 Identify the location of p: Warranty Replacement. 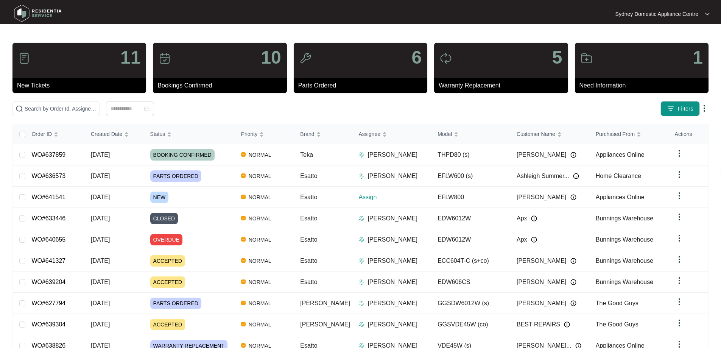
(503, 86).